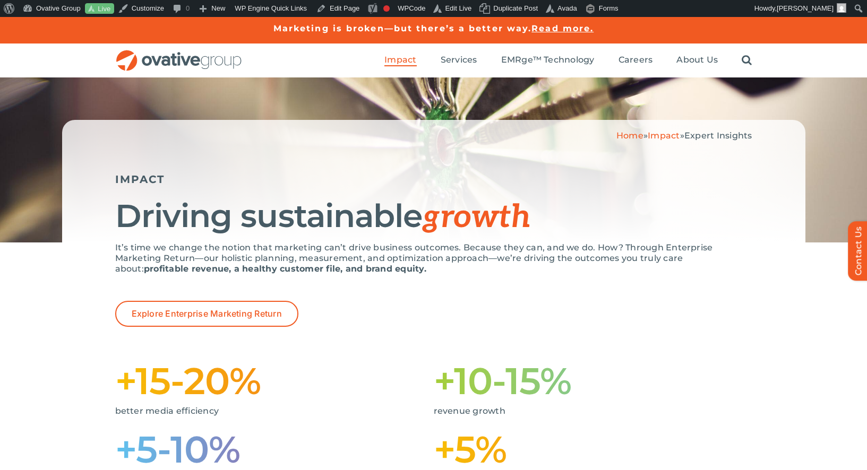  I want to click on p: better media efficiency, so click(267, 411).